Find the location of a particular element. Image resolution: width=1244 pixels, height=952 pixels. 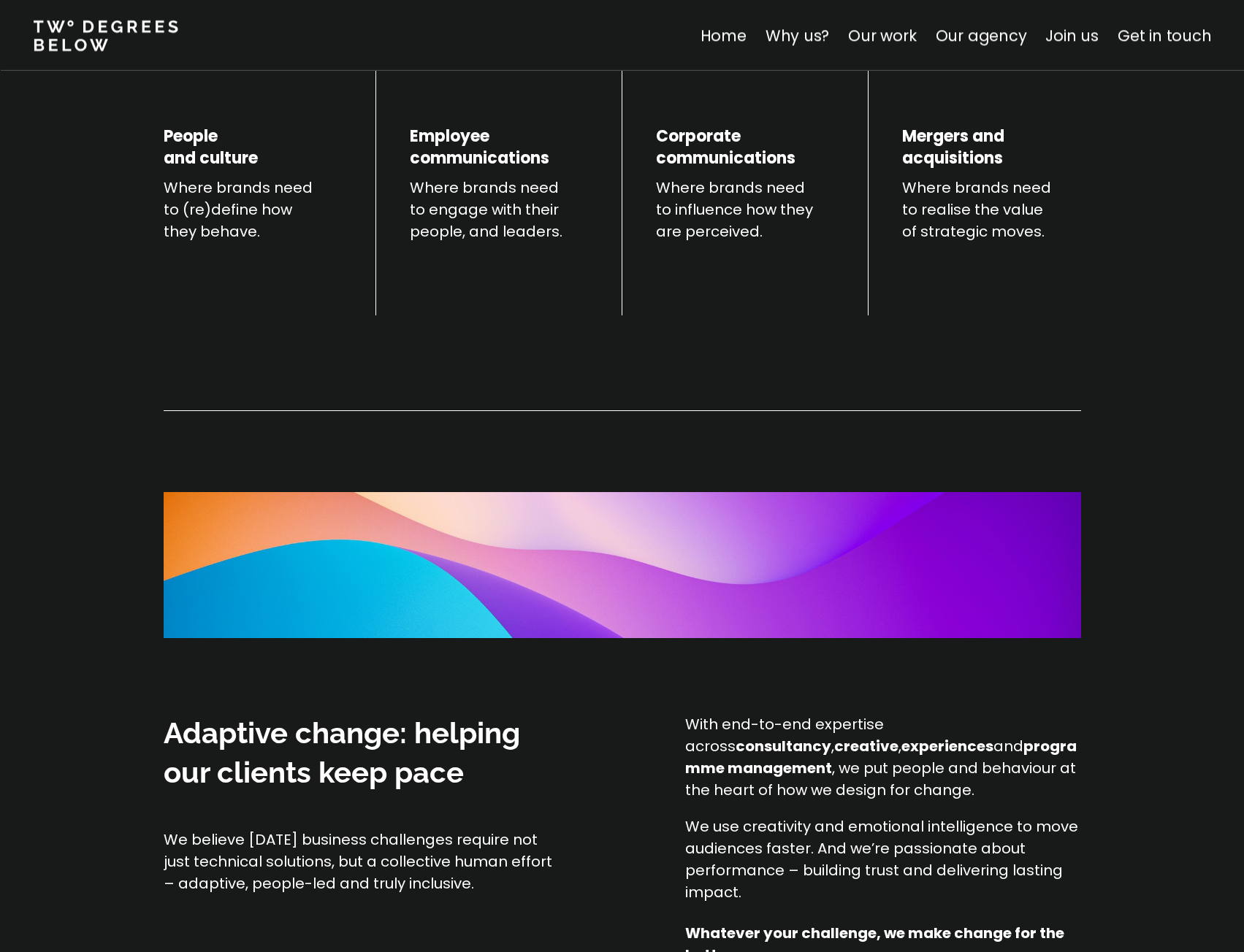

a: Our work is located at coordinates (881, 35).